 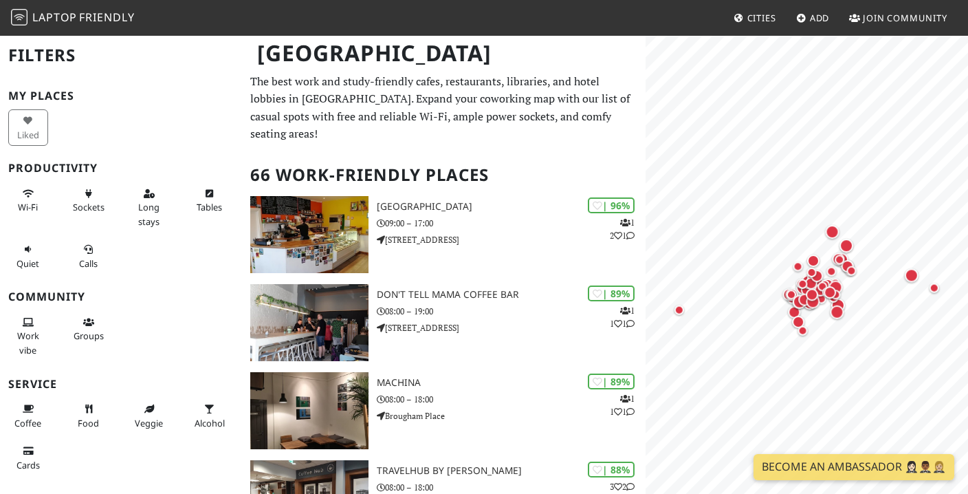 I want to click on span: Group tables, so click(x=89, y=335).